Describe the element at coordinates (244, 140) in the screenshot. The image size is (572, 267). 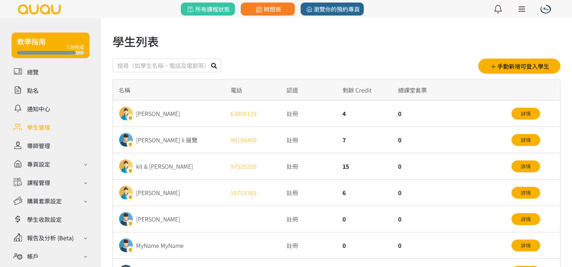
I see `a: 98166400` at that location.